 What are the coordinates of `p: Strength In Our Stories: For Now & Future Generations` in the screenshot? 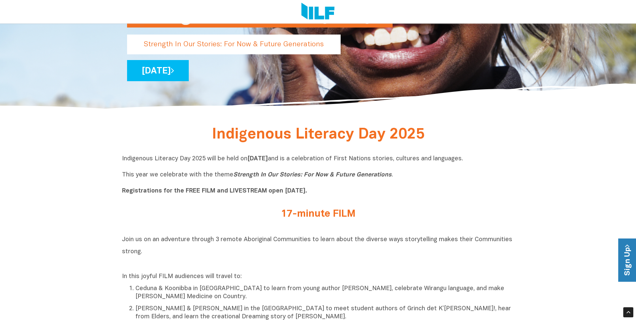 It's located at (234, 44).